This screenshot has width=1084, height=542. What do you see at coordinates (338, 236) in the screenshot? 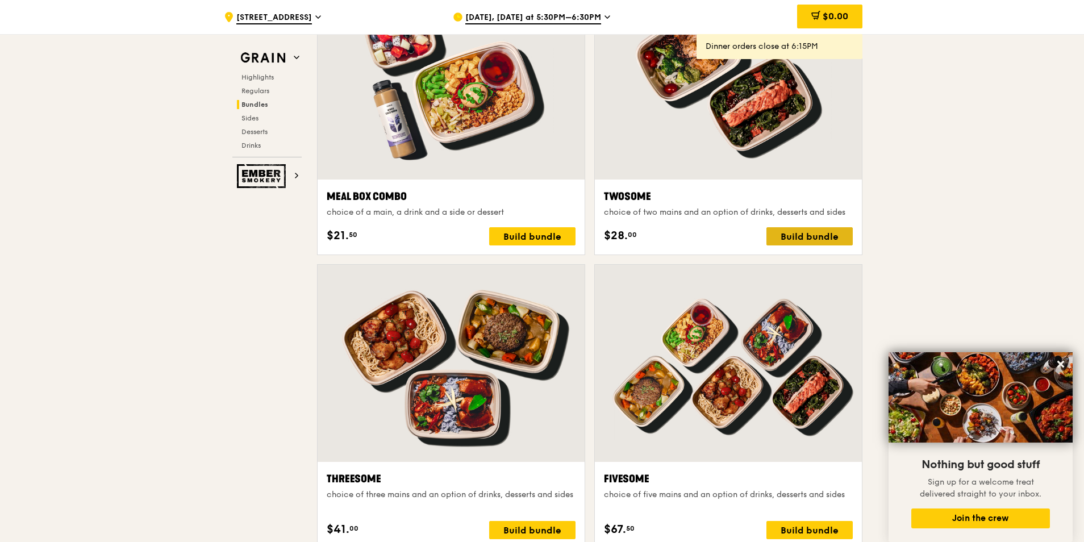
I see `span: $21.` at bounding box center [338, 236].